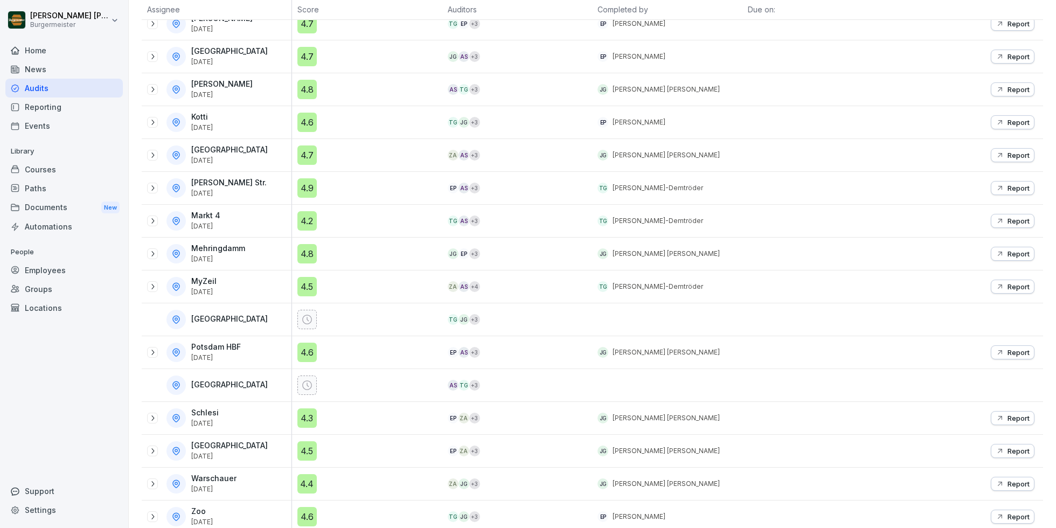 The width and height of the screenshot is (1056, 528). Describe the element at coordinates (64, 289) in the screenshot. I see `div: Groups` at that location.